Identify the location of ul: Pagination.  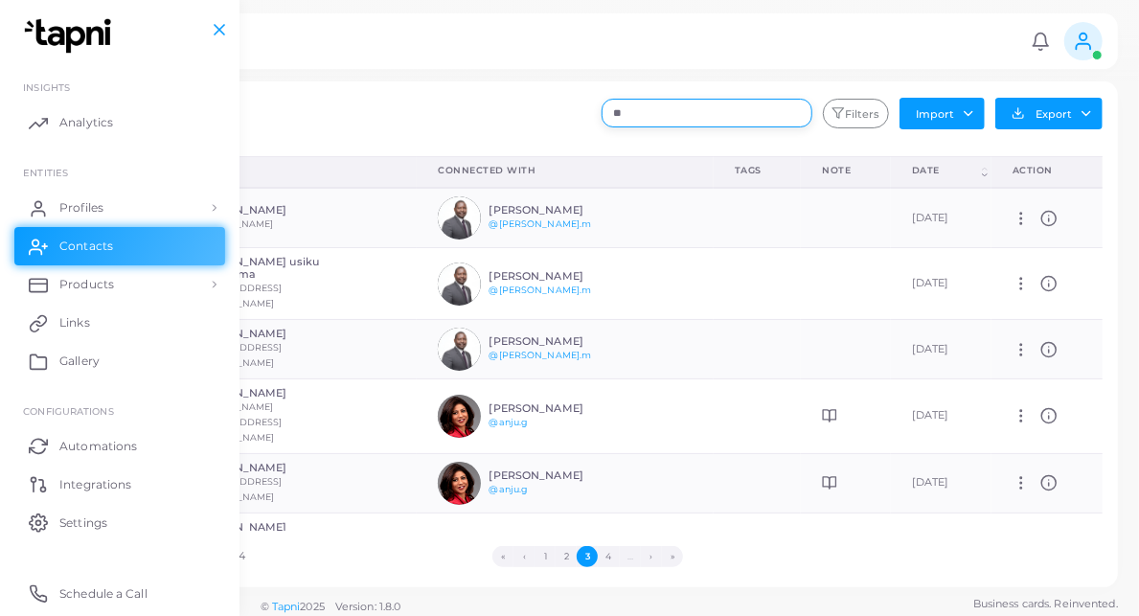
(588, 556).